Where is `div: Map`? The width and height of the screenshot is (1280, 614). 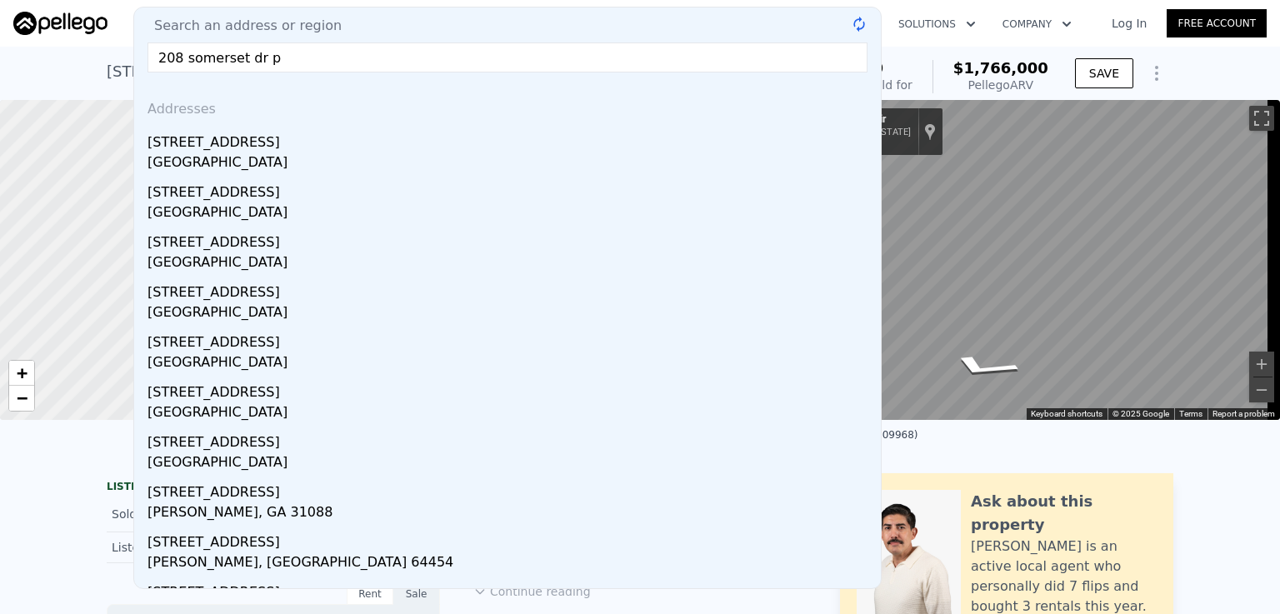 div: Map is located at coordinates (1021, 260).